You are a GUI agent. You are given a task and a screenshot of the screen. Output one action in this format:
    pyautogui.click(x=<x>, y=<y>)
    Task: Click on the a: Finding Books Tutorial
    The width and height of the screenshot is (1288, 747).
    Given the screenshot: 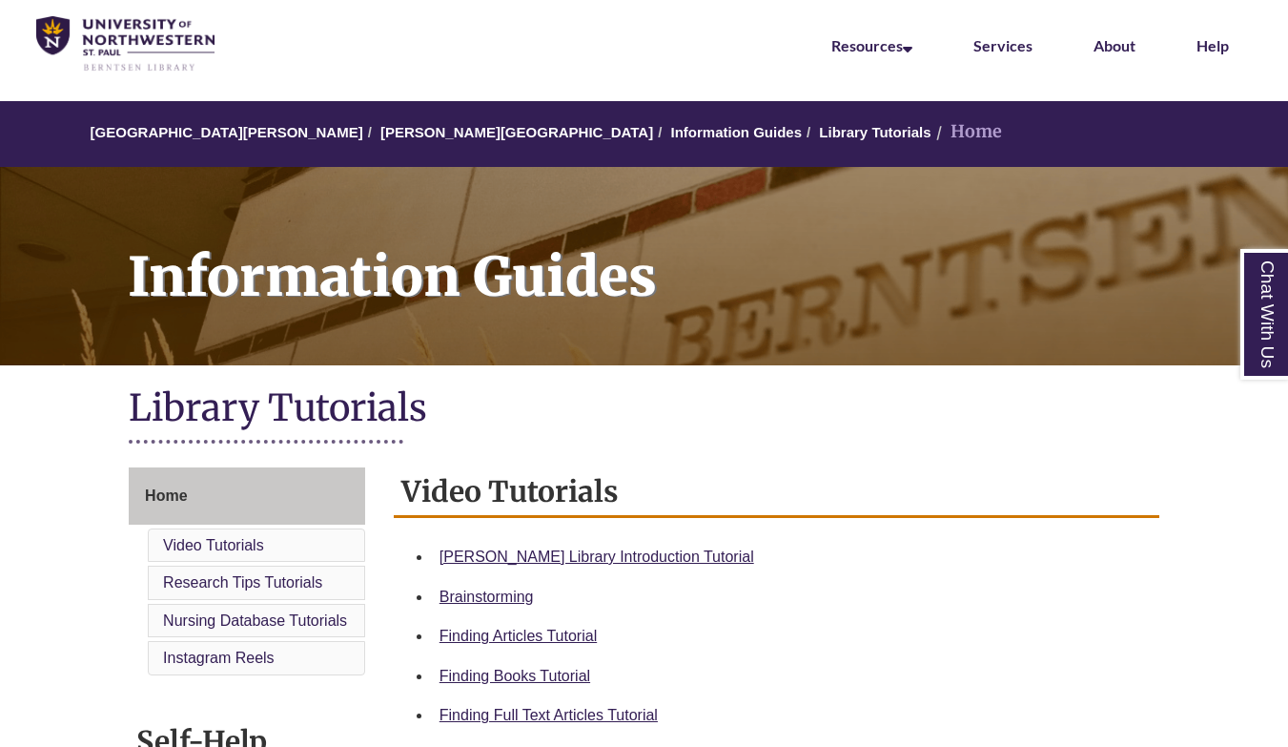 What is the action you would take?
    pyautogui.click(x=515, y=675)
    